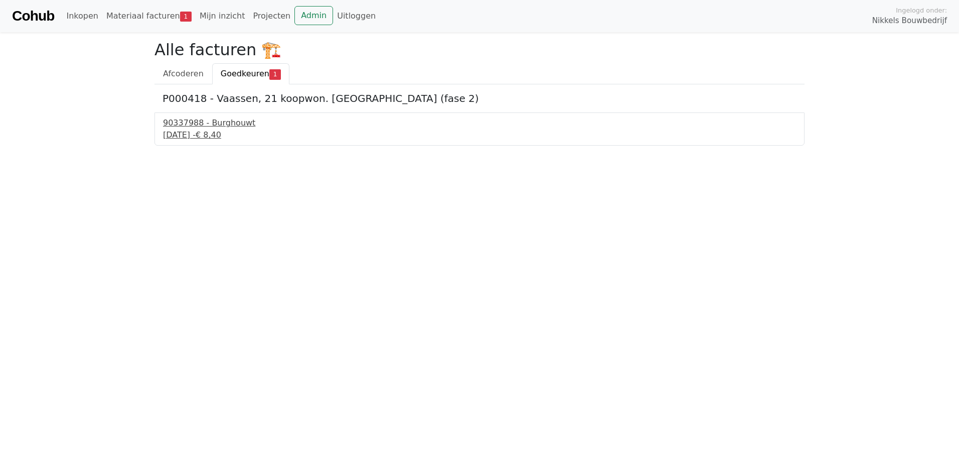  Describe the element at coordinates (149, 16) in the screenshot. I see `a: Materiaal facturen1` at that location.